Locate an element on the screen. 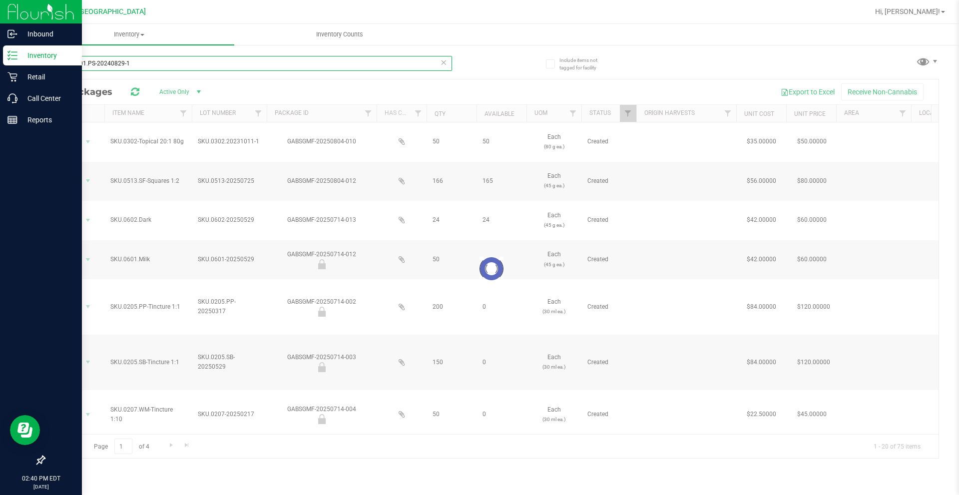 The height and width of the screenshot is (495, 959). inline-svg: Retail is located at coordinates (12, 77).